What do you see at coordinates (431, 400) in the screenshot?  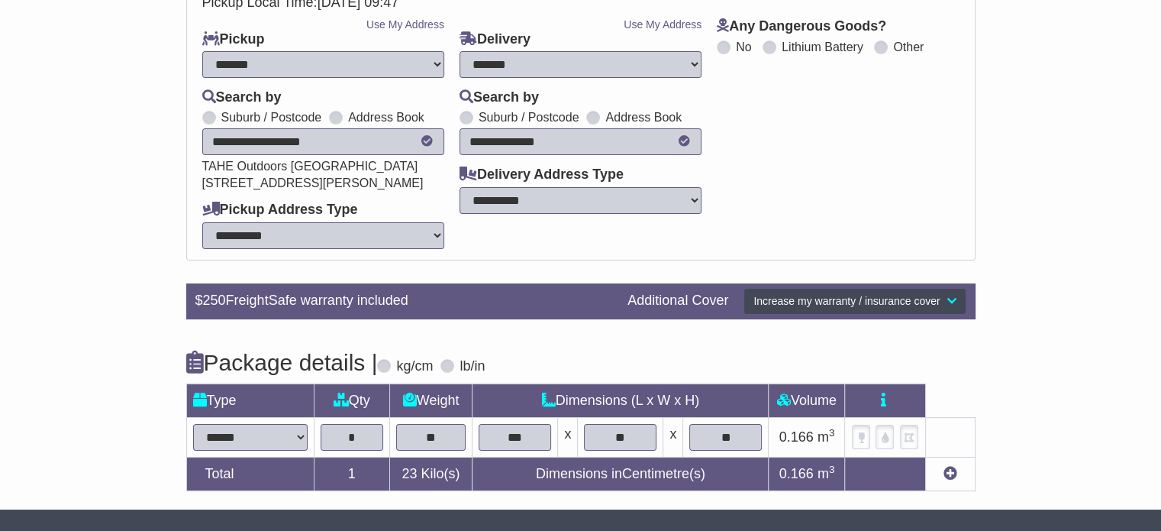 I see `td: Weight` at bounding box center [431, 400].